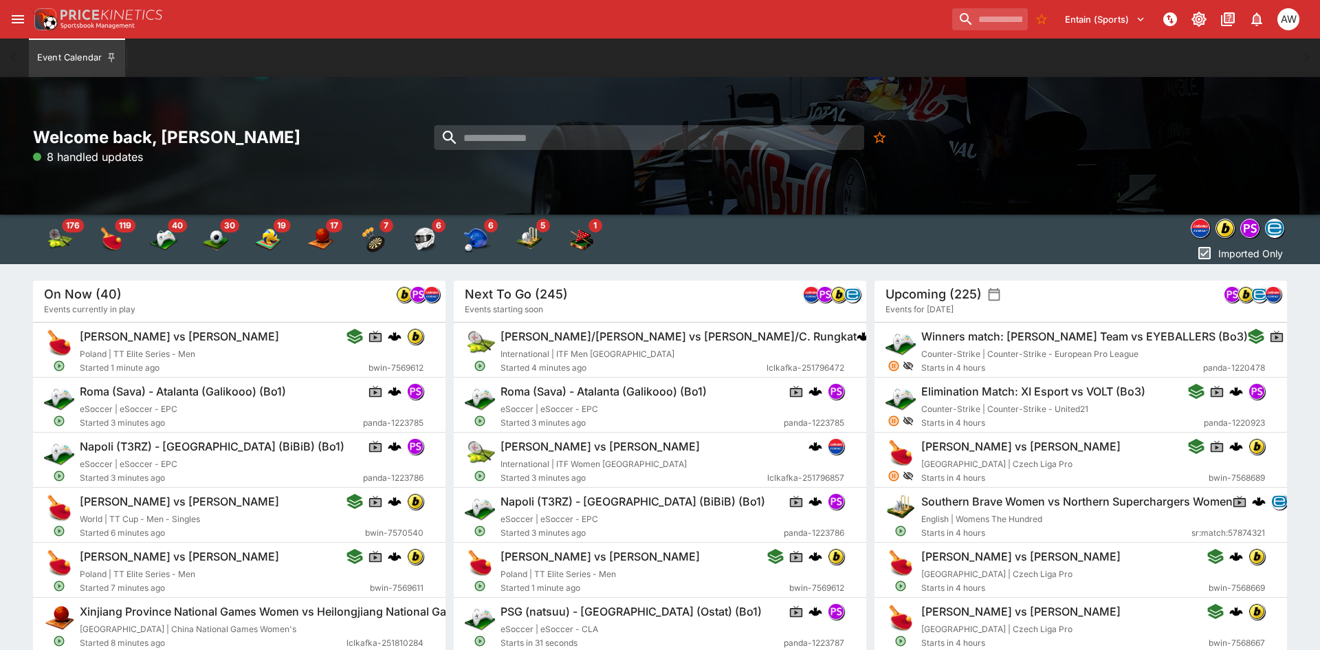 The image size is (1320, 650). I want to click on h5: Upcoming (225), so click(934, 294).